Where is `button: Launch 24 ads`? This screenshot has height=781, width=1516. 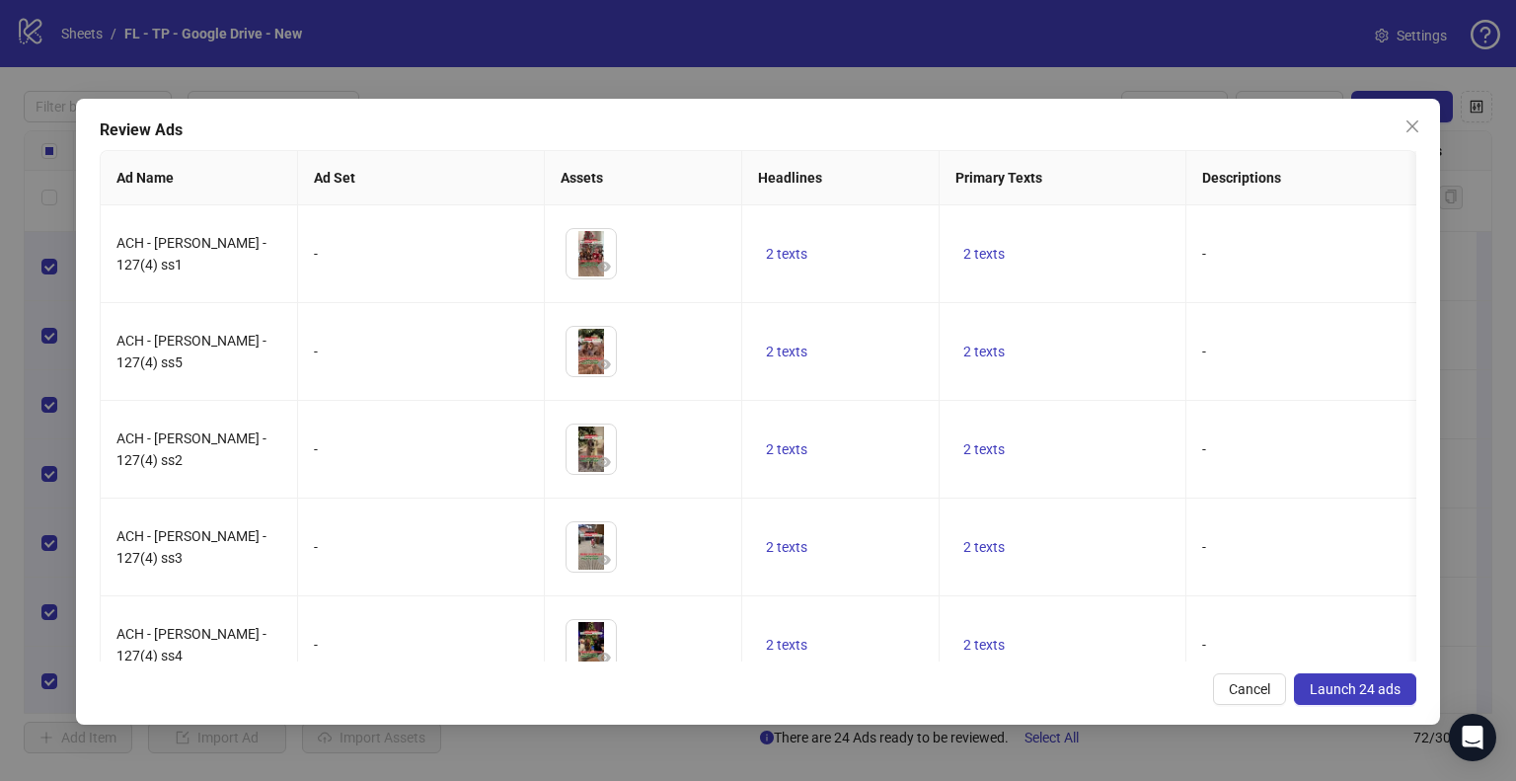 button: Launch 24 ads is located at coordinates (1355, 689).